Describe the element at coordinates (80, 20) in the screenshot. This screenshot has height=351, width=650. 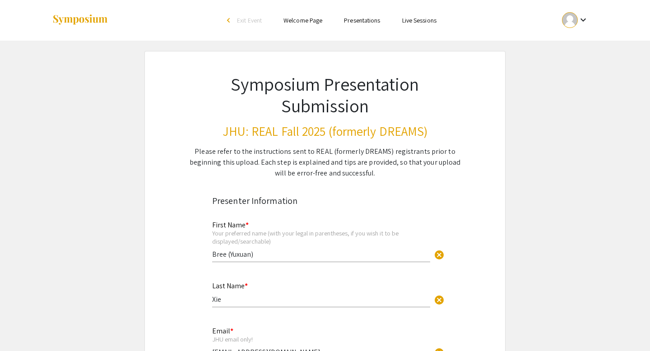
I see `img: Symposium by ForagerOne` at that location.